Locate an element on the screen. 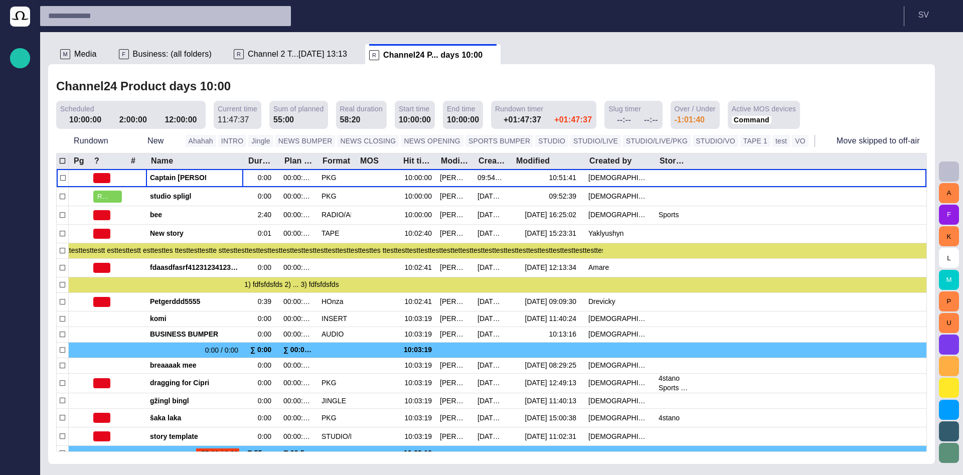 The width and height of the screenshot is (963, 475). span: Active MOS devices is located at coordinates (764, 109).